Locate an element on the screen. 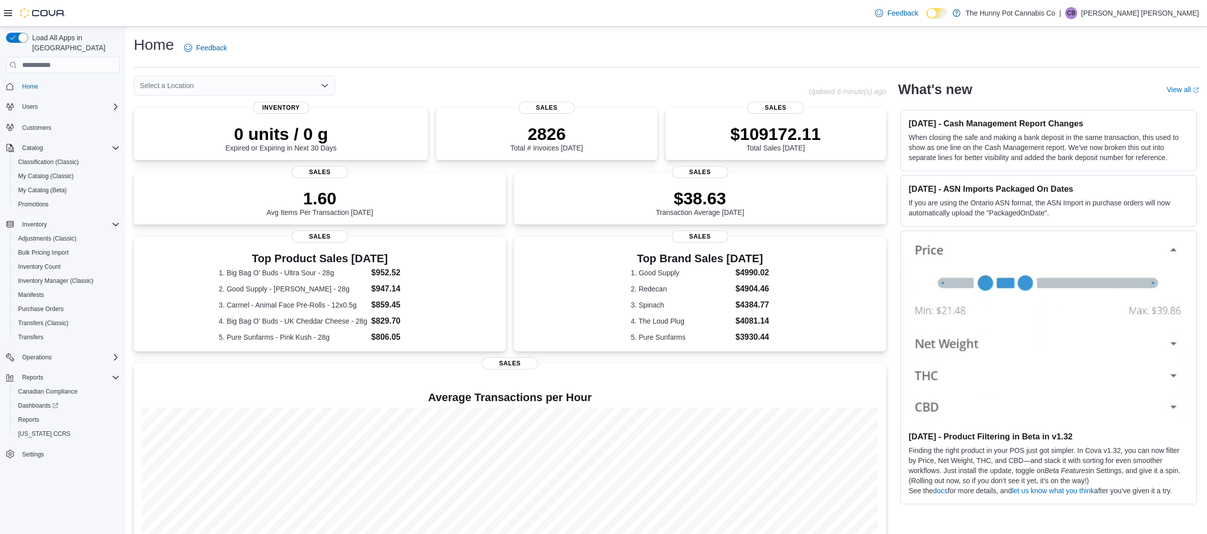 The width and height of the screenshot is (1207, 534). a: Purchase Orders is located at coordinates (41, 309).